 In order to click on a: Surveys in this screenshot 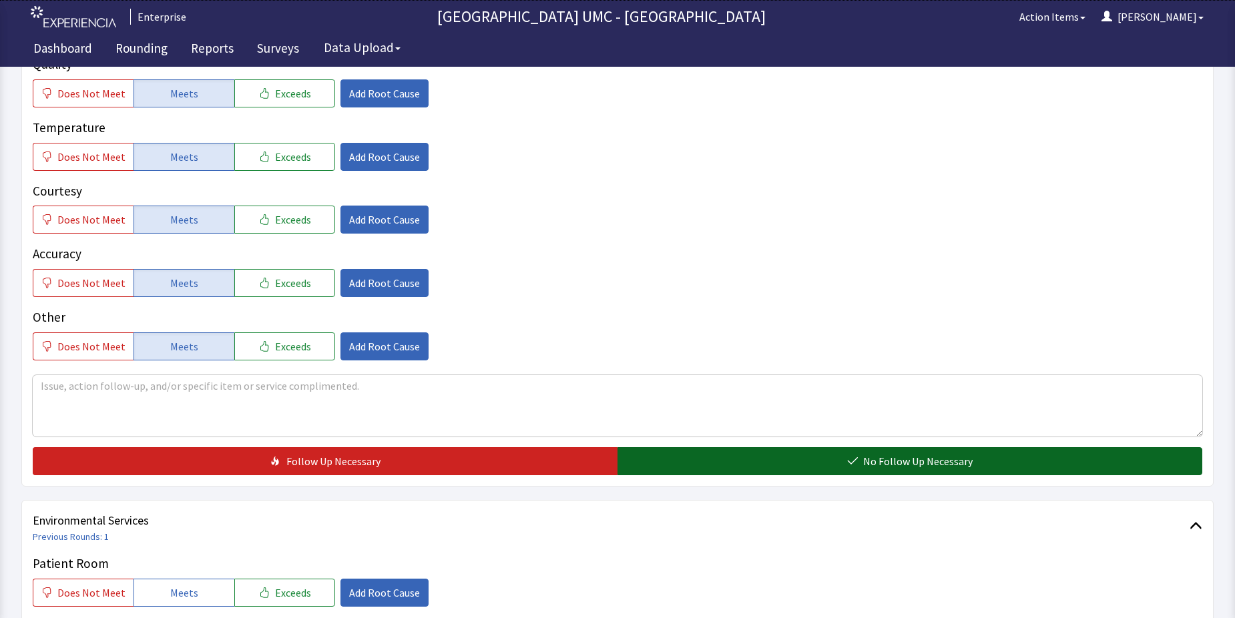, I will do `click(278, 50)`.